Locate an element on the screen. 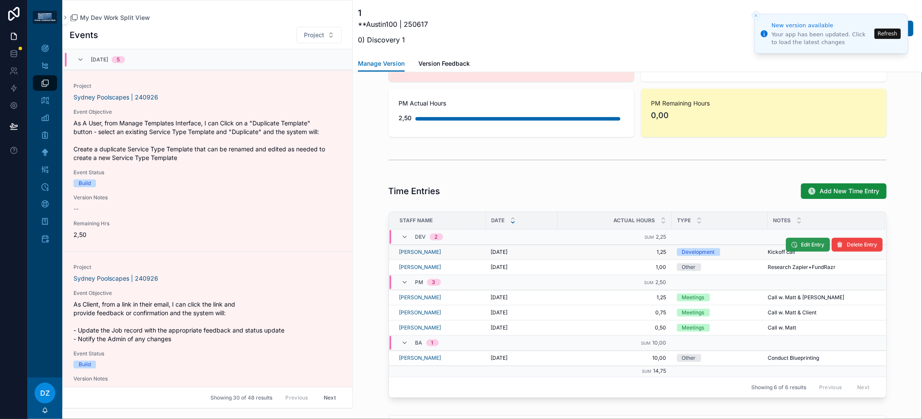 The width and height of the screenshot is (922, 419). div: 2,50 is located at coordinates (405, 118).